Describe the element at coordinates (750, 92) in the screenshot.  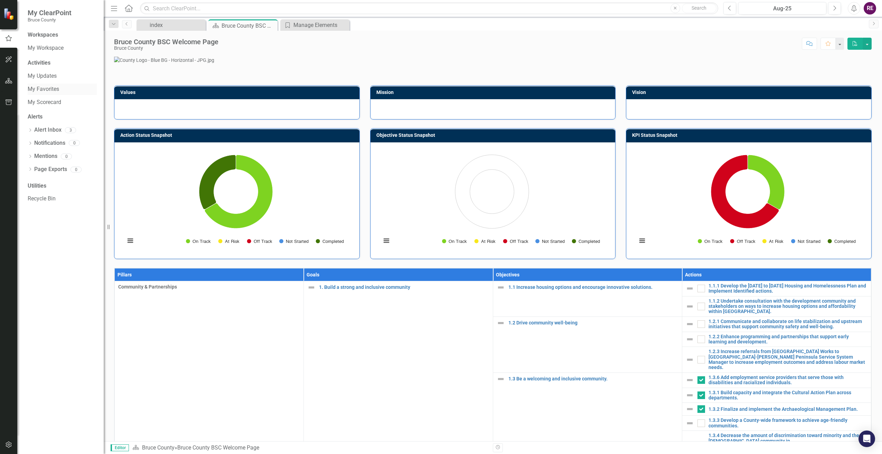
I see `h3: Vision` at that location.